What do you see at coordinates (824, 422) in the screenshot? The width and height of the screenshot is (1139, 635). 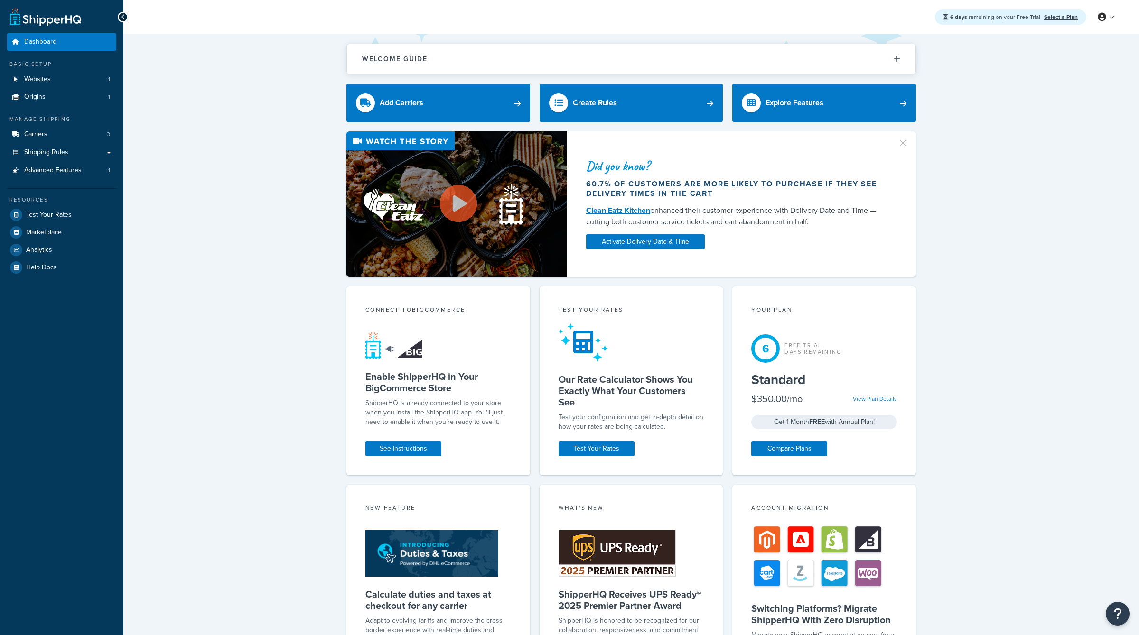 I see `div: Get 1 Month with Annual Plan!` at bounding box center [824, 422].